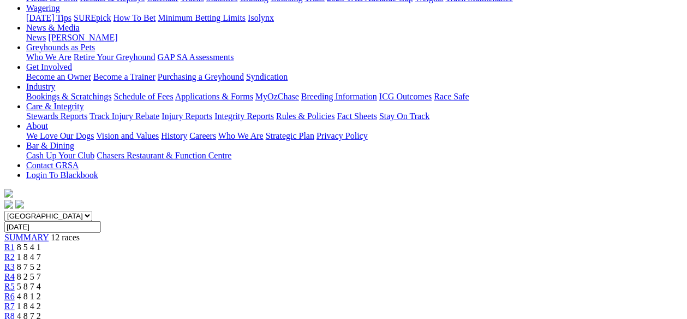 This screenshot has height=319, width=687. I want to click on a: Cash Up Your Club, so click(60, 155).